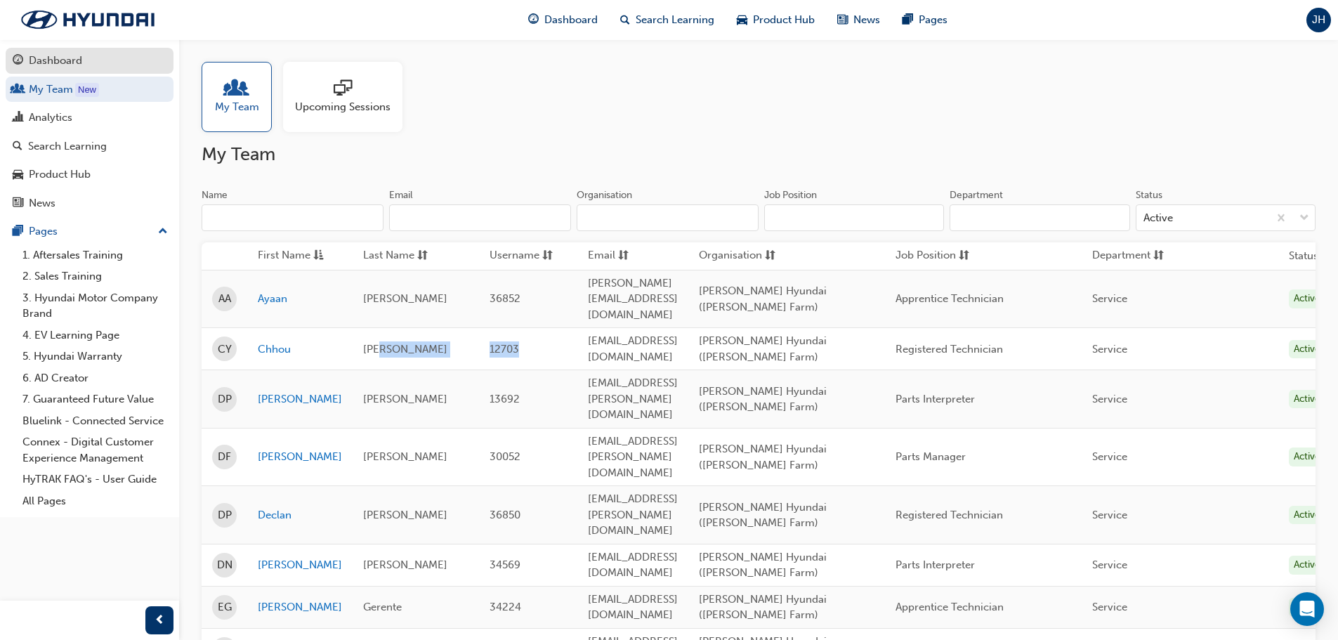  I want to click on h2: My Team, so click(758, 154).